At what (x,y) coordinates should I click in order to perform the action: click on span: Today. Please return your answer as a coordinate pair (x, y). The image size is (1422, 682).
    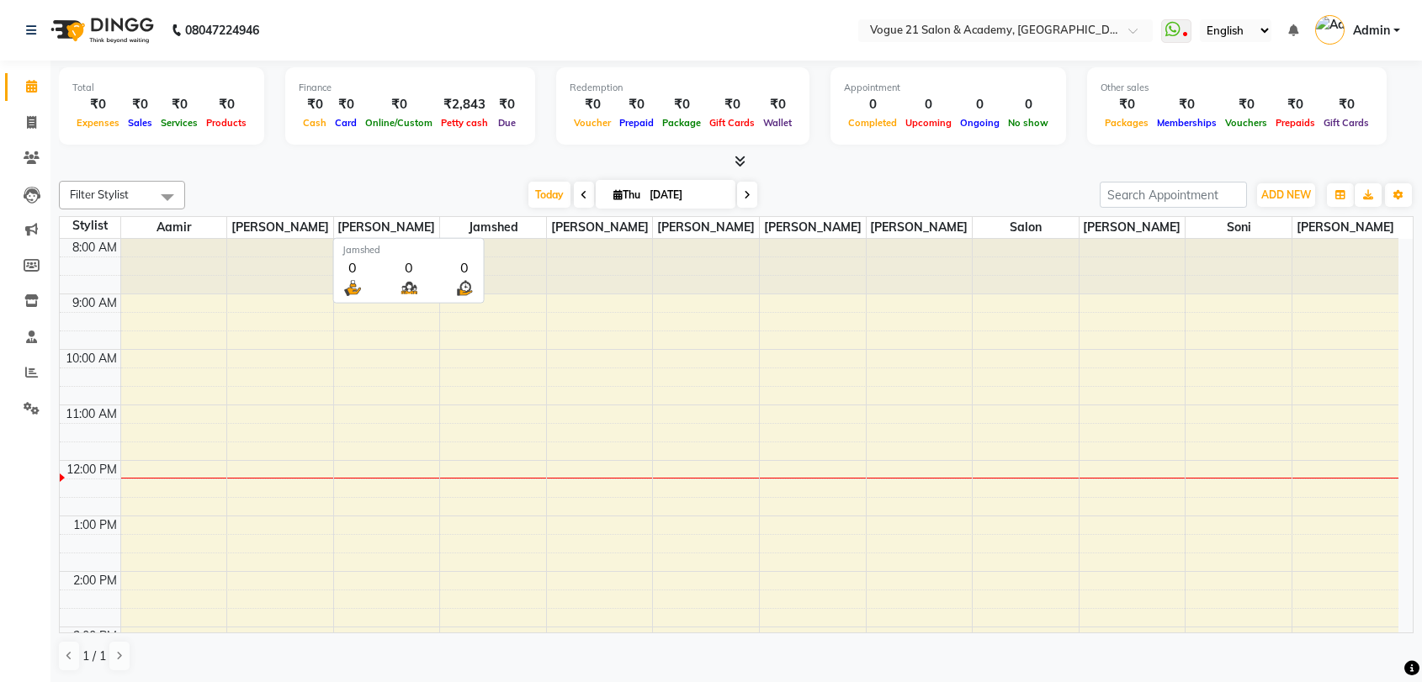
    Looking at the image, I should click on (549, 194).